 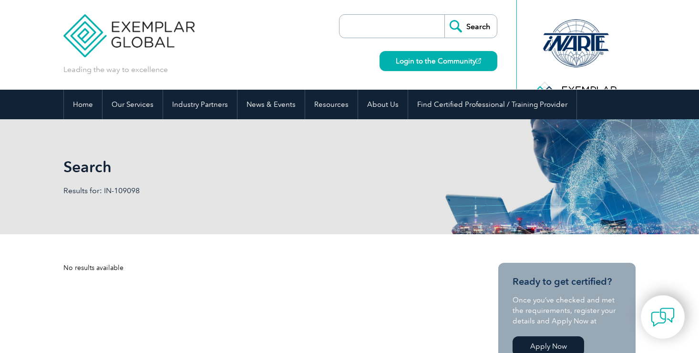 I want to click on img: open_square.png, so click(x=478, y=61).